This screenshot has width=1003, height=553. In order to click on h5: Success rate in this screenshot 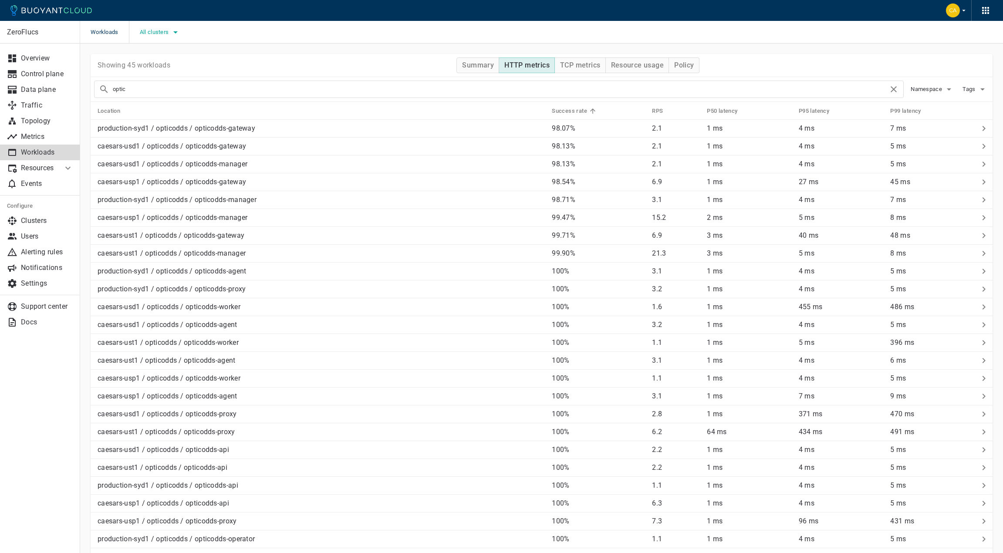, I will do `click(569, 111)`.